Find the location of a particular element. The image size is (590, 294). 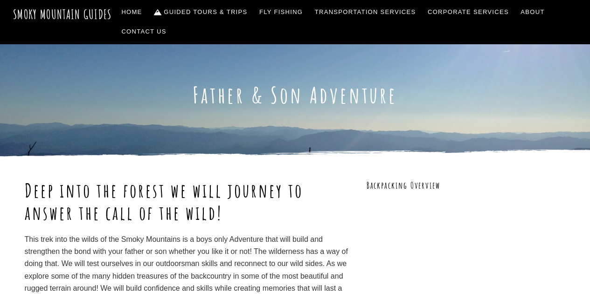

a: Fly Fishing is located at coordinates (281, 12).